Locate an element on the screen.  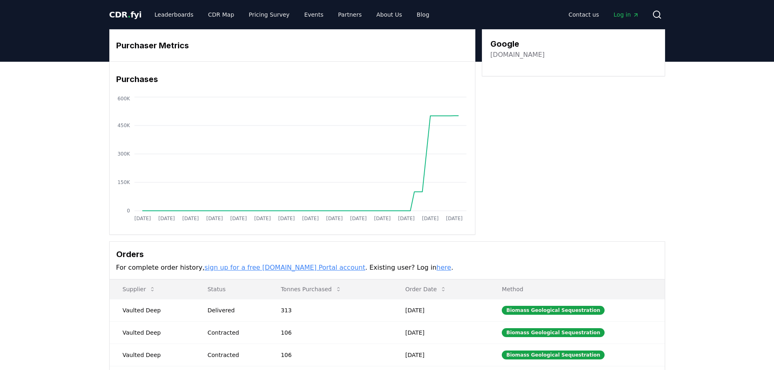
a: CDR.fyi is located at coordinates (126, 15).